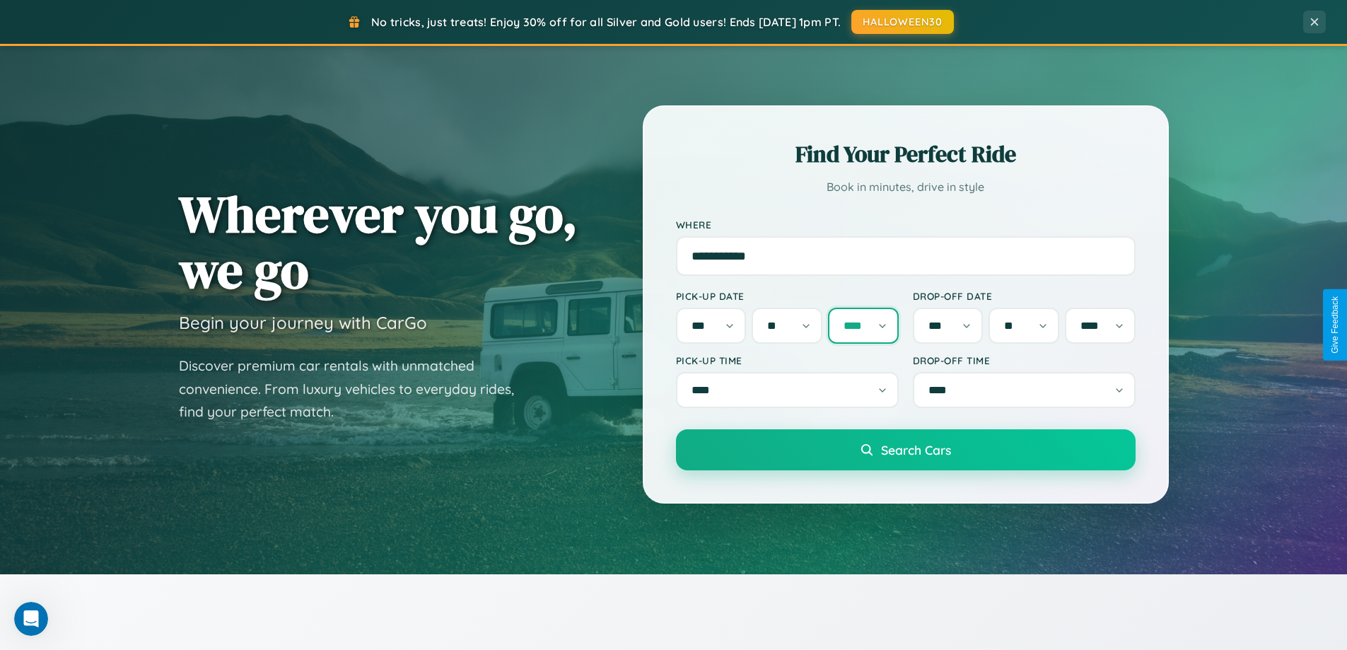 This screenshot has height=650, width=1347. Describe the element at coordinates (356, 389) in the screenshot. I see `p: Discover premium car rentals with unmatched convenience. From luxury vehicles to everyday rides, ...` at that location.